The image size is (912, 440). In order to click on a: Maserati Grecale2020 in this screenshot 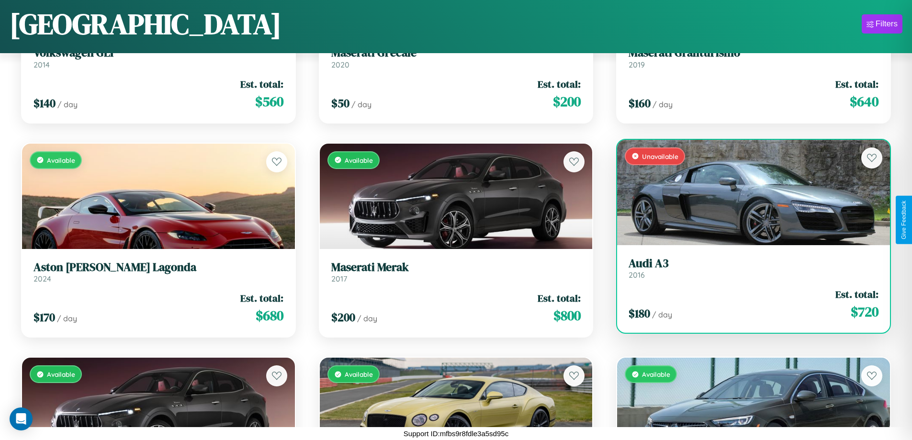, I will do `click(456, 57)`.